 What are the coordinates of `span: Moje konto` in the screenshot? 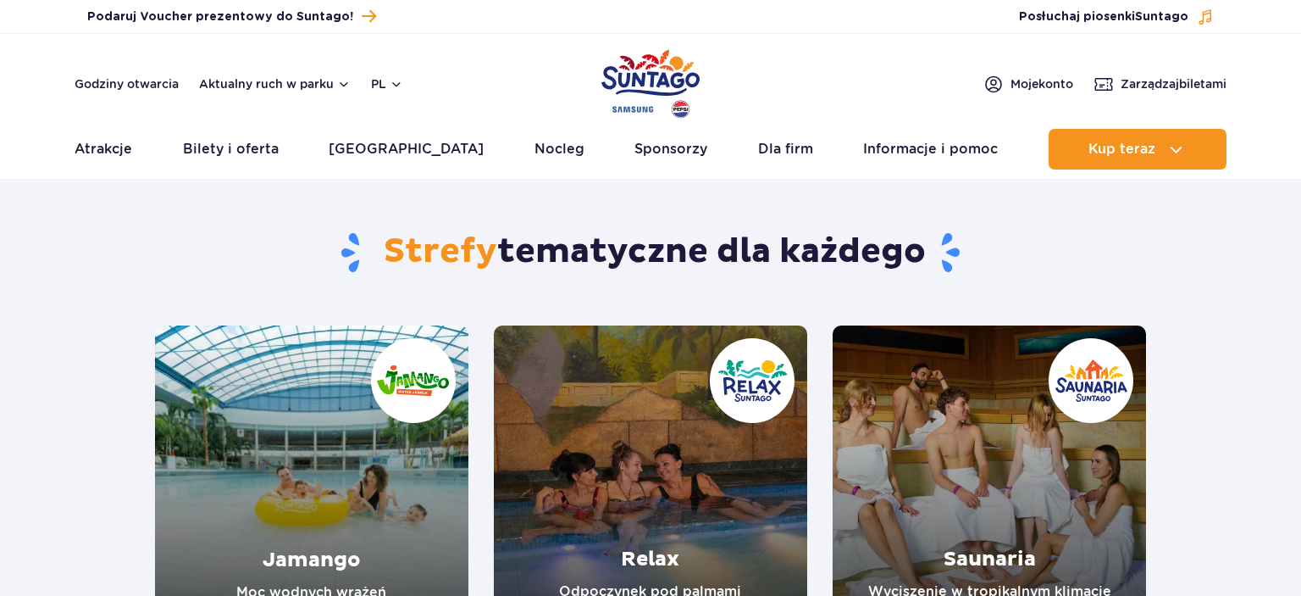 It's located at (1042, 84).